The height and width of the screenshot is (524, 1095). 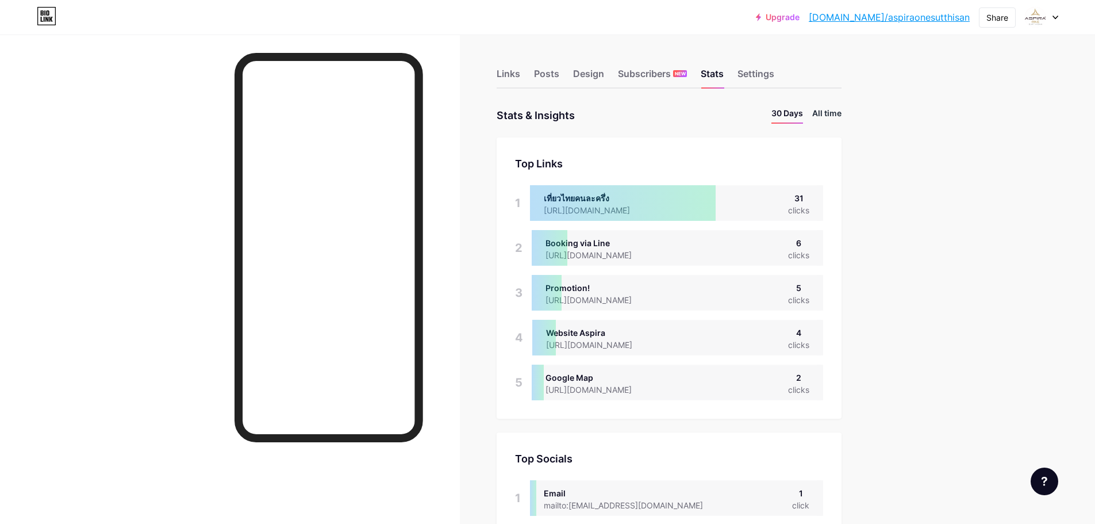 I want to click on img: aspiraonesutthisan, so click(x=1035, y=17).